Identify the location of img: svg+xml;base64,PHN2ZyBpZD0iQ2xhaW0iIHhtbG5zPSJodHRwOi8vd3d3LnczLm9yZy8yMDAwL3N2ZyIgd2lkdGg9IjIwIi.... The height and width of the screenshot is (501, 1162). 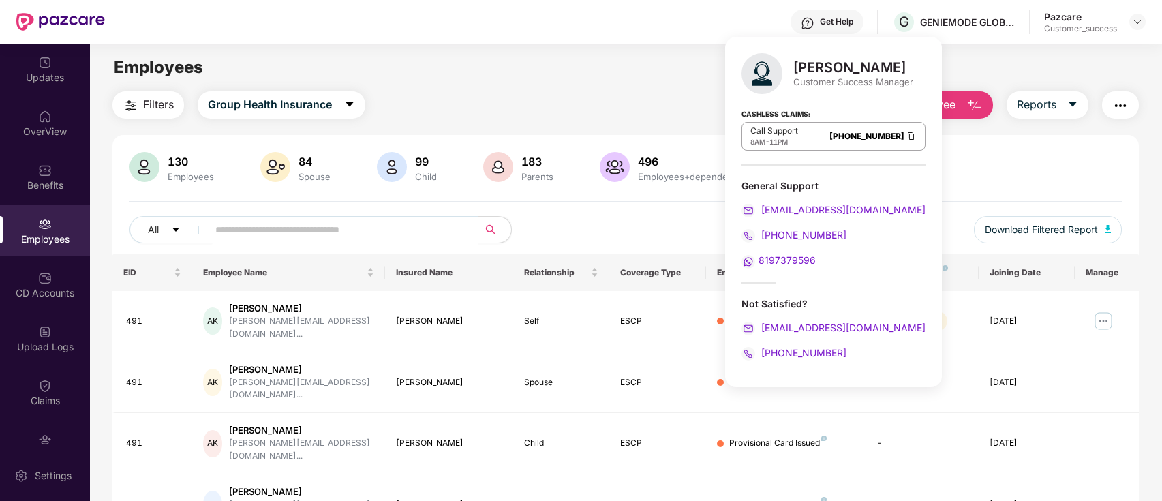
(45, 386).